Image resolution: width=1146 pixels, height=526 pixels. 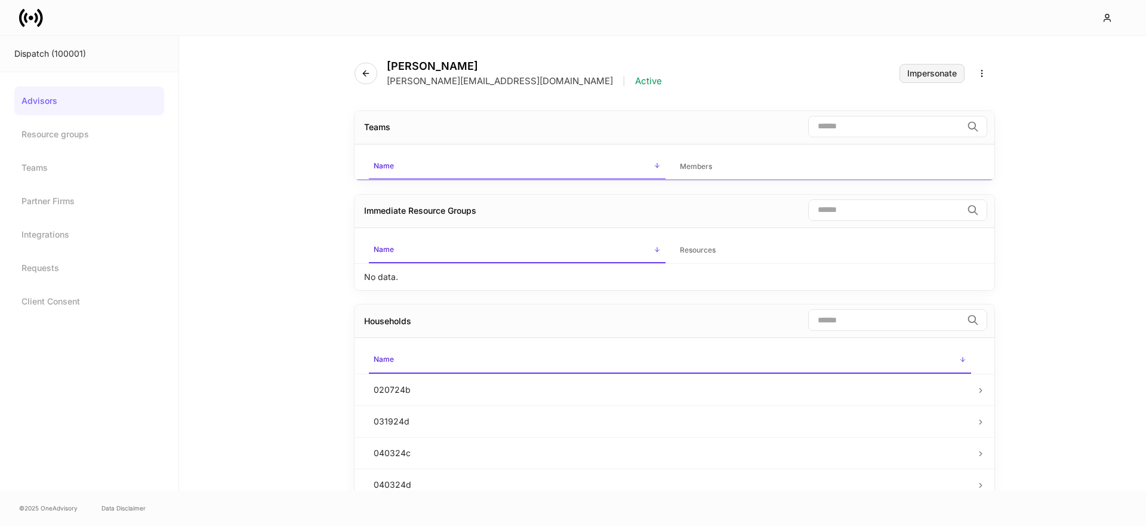 I want to click on div: Immediate Resource Groups, so click(x=420, y=211).